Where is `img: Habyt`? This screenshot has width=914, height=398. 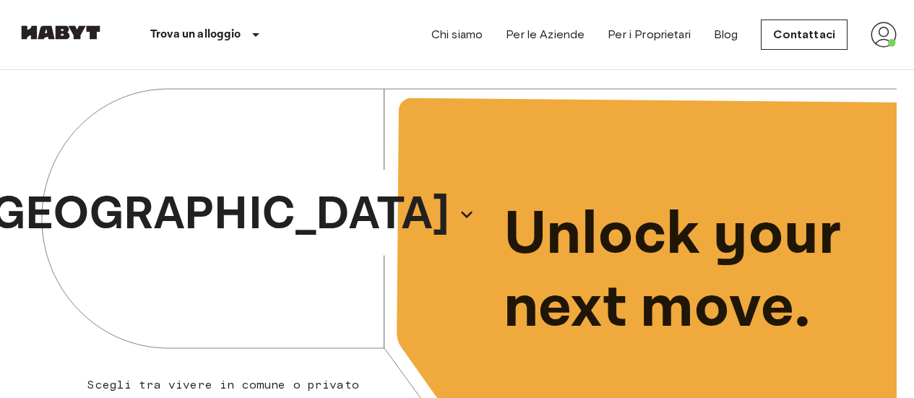 img: Habyt is located at coordinates (61, 33).